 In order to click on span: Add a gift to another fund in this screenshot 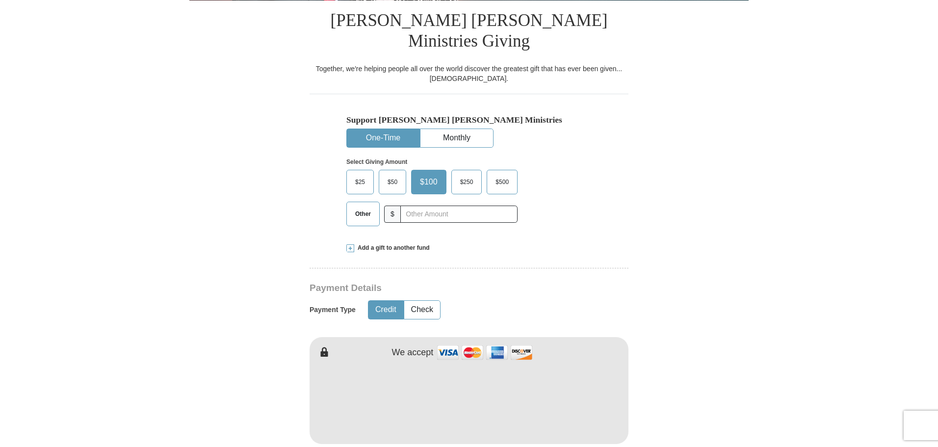, I will do `click(392, 248)`.